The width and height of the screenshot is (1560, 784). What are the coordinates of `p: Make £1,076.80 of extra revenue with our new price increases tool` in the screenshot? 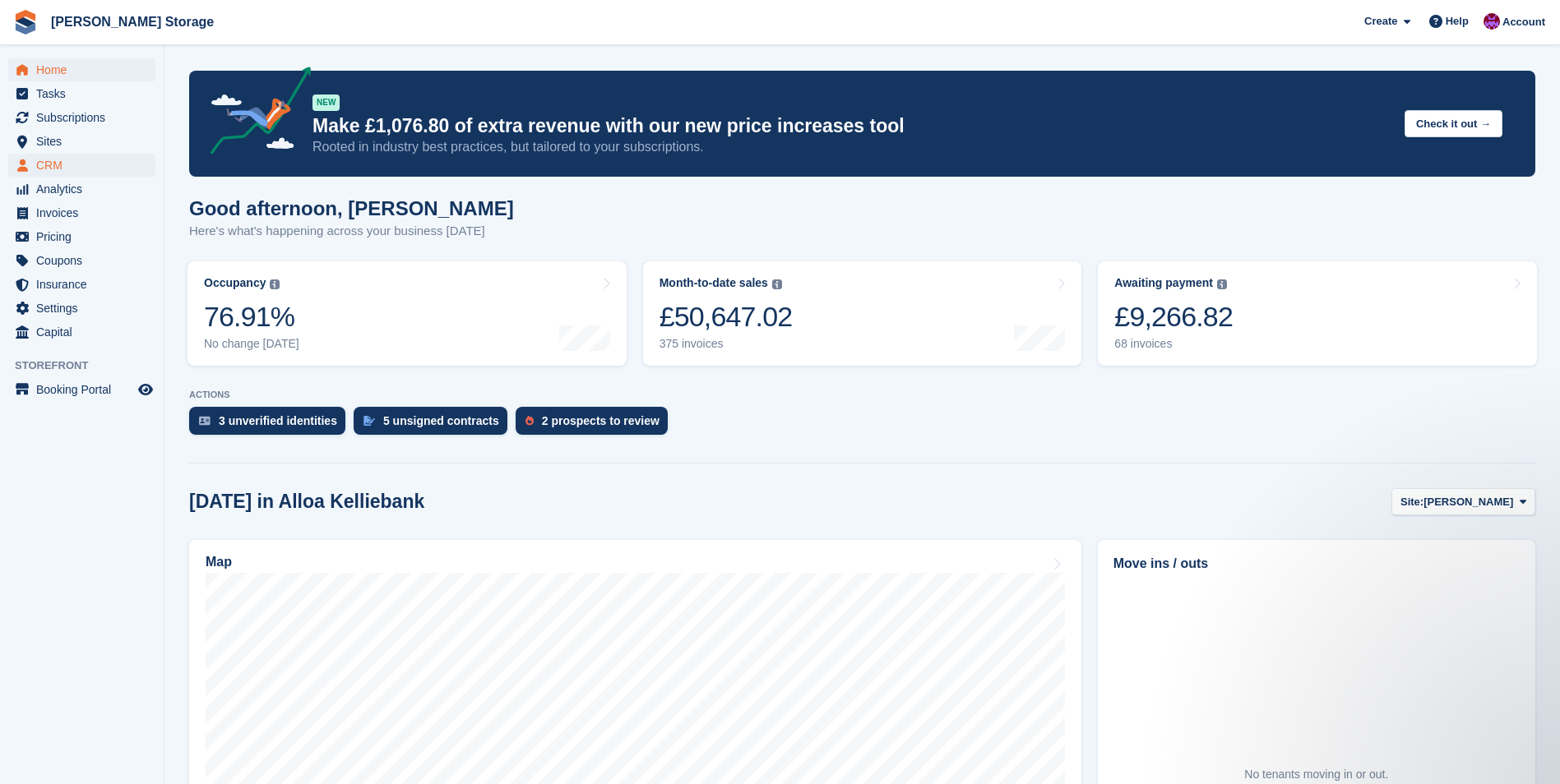 It's located at (851, 126).